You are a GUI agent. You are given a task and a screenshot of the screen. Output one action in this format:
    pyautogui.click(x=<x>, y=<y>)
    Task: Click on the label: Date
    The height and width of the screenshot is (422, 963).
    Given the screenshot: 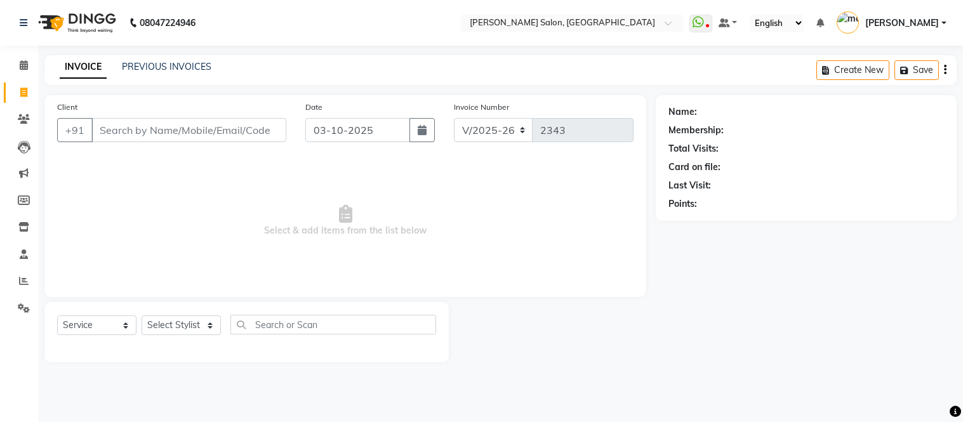 What is the action you would take?
    pyautogui.click(x=313, y=107)
    